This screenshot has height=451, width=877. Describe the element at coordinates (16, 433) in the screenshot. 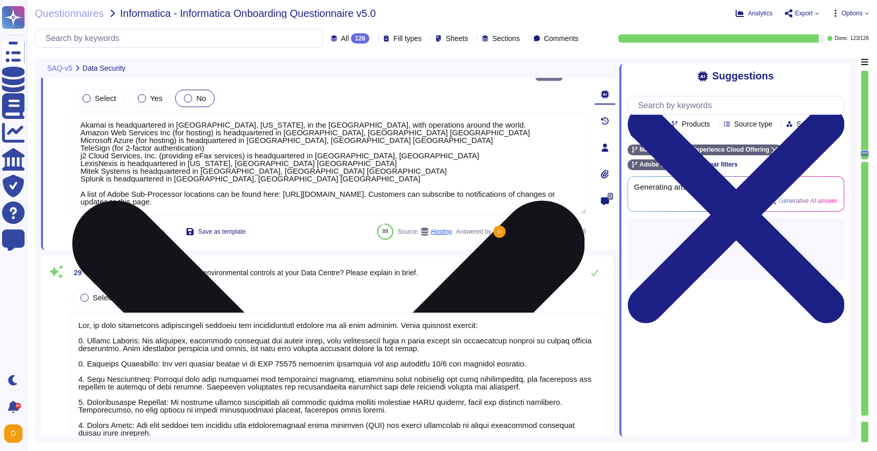

I see `button: user` at that location.